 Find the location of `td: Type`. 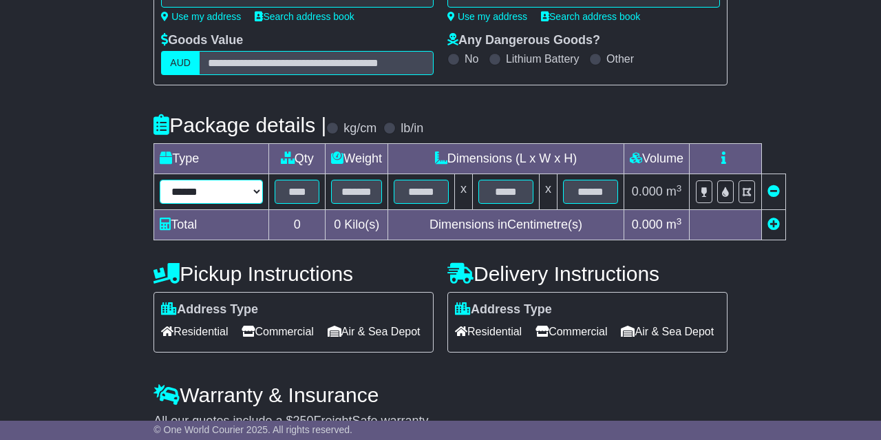

td: Type is located at coordinates (211, 159).